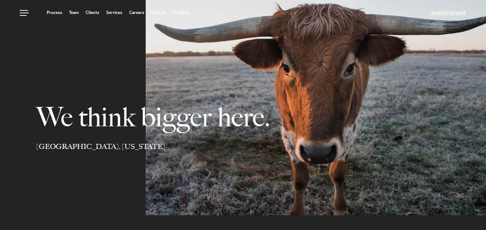 The height and width of the screenshot is (230, 486). Describe the element at coordinates (159, 13) in the screenshot. I see `a: Contact` at that location.